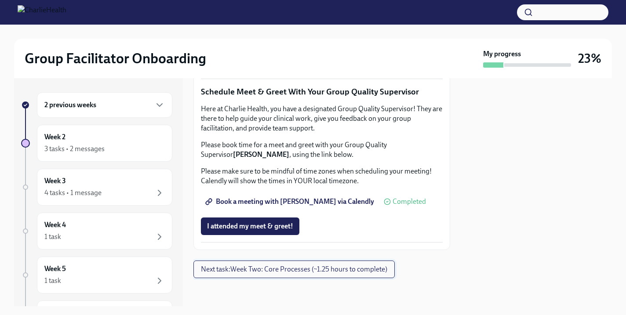  I want to click on h3: 23%, so click(590, 58).